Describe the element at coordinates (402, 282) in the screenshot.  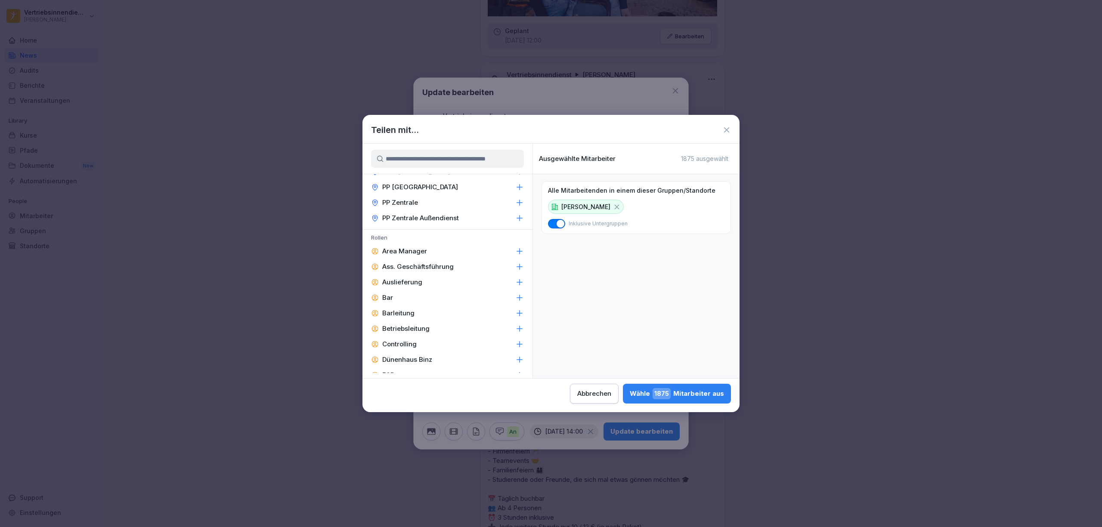
I see `p: Auslieferung` at that location.